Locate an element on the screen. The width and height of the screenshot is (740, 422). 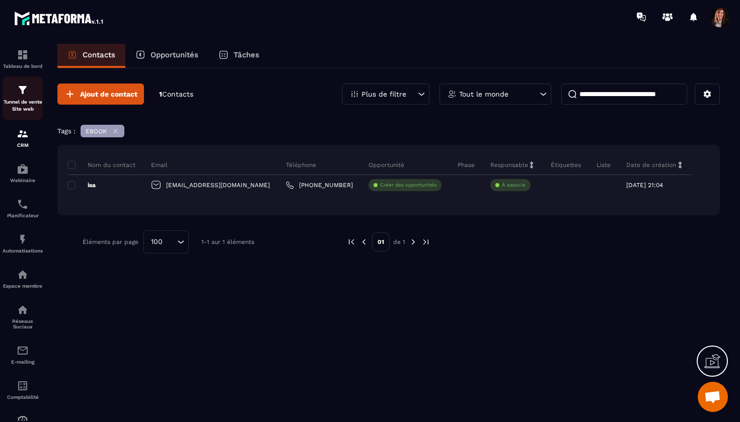
a: Tâches is located at coordinates (239, 56).